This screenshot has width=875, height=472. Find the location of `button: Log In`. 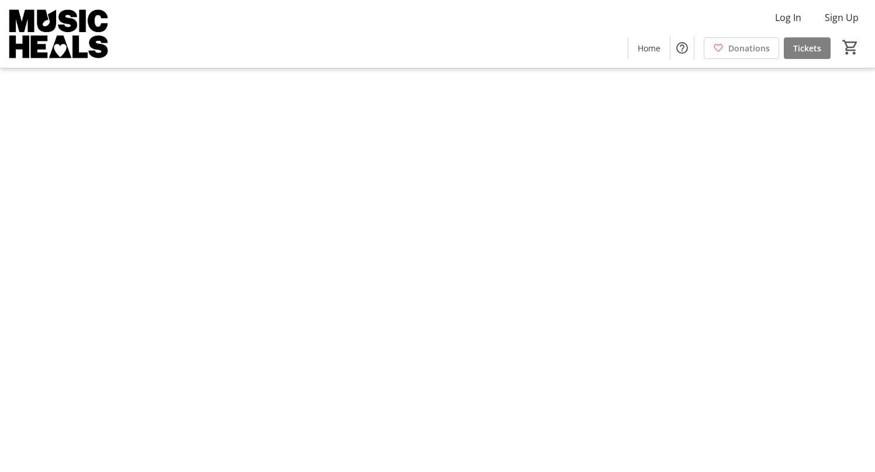

button: Log In is located at coordinates (788, 18).